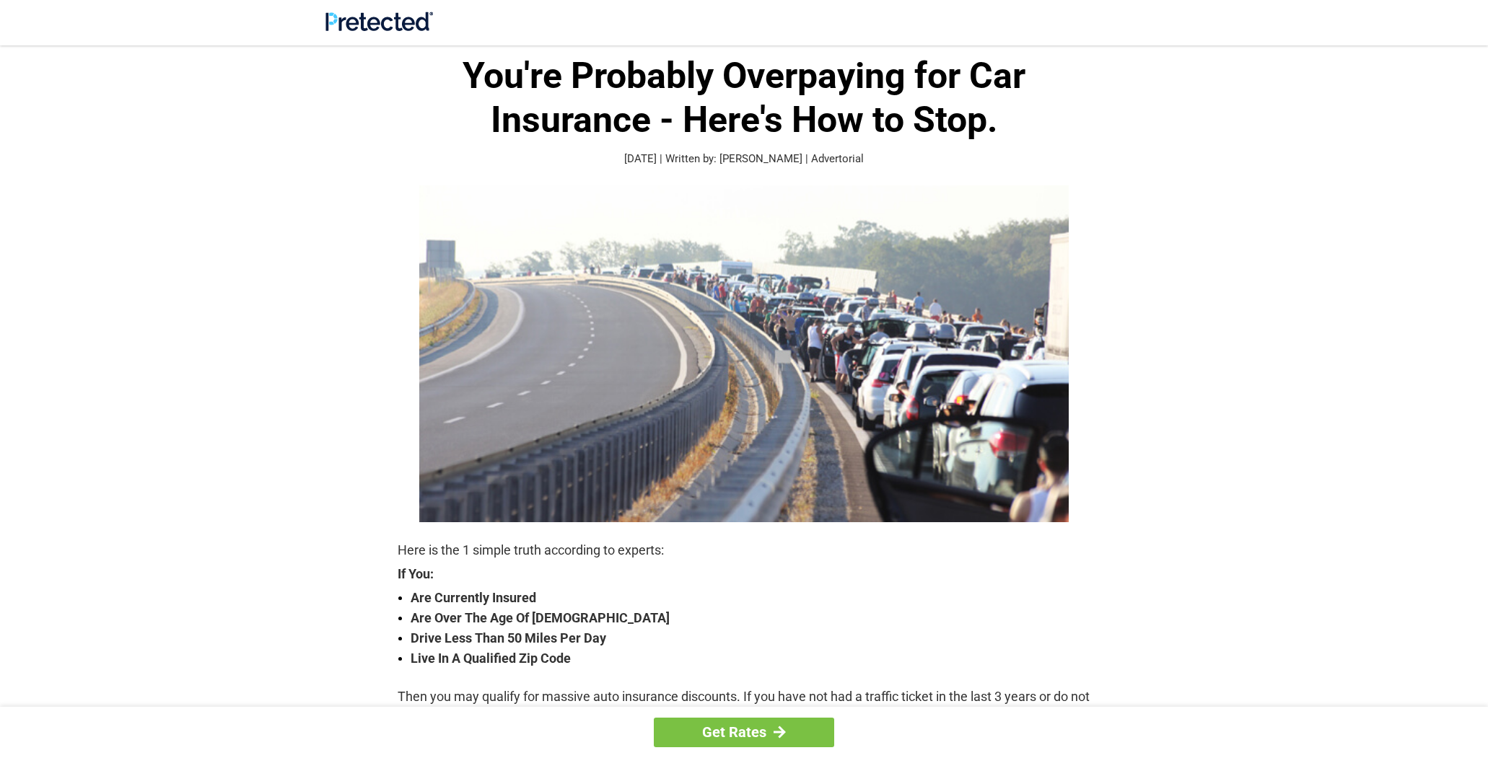 This screenshot has height=758, width=1488. I want to click on strong: Drive Less Than 50 Miles Per Day, so click(750, 638).